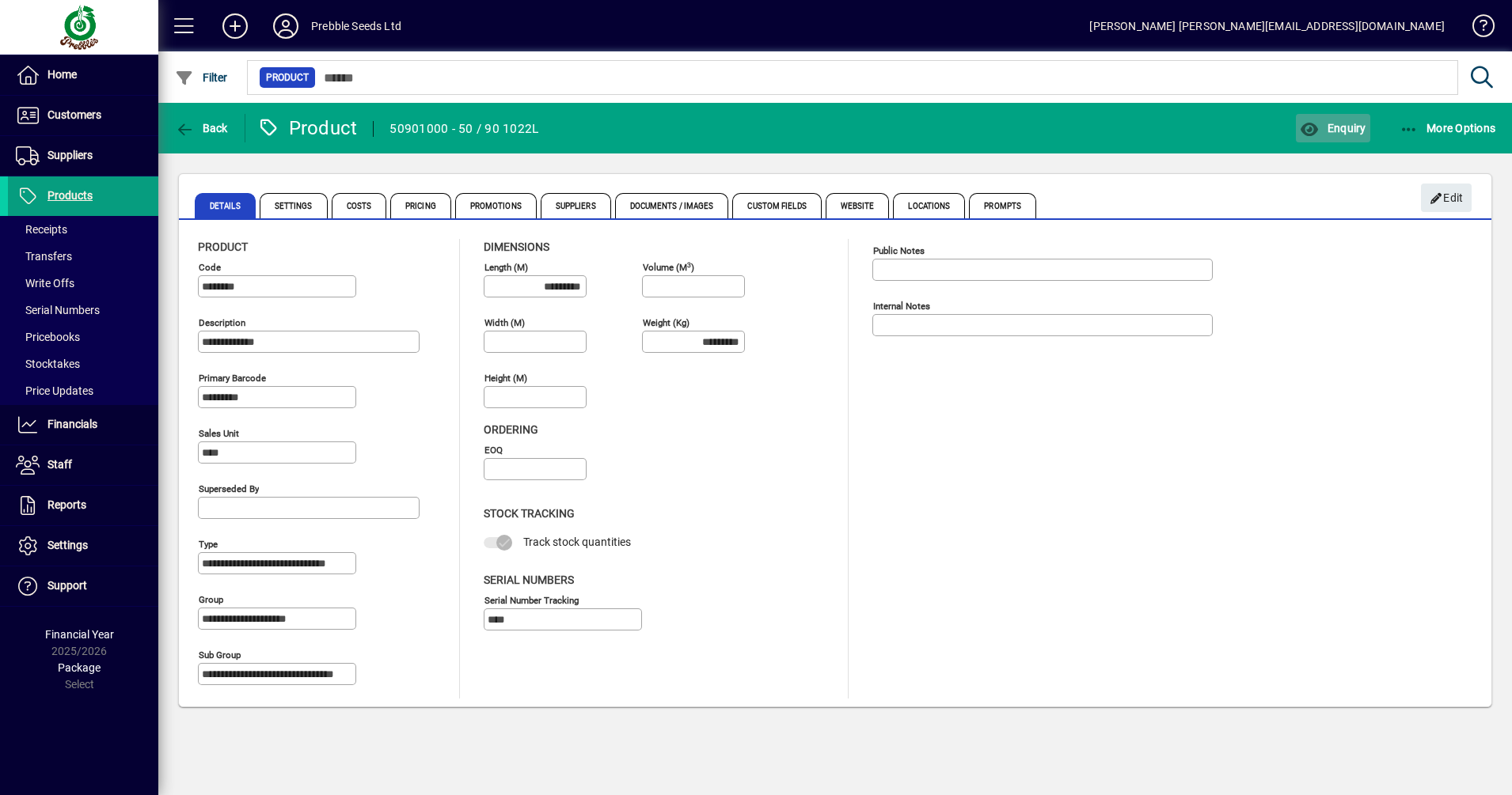 The image size is (1512, 795). Describe the element at coordinates (529, 514) in the screenshot. I see `span: Stock Tracking` at that location.